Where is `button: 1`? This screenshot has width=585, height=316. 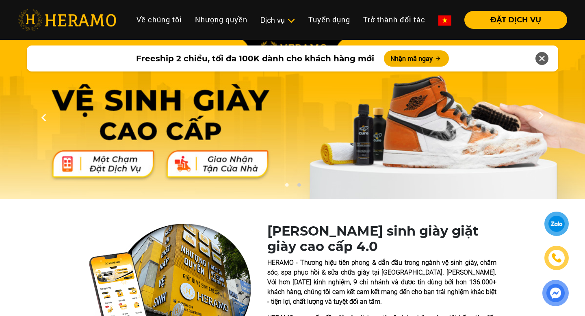
button: 1 is located at coordinates (287, 187).